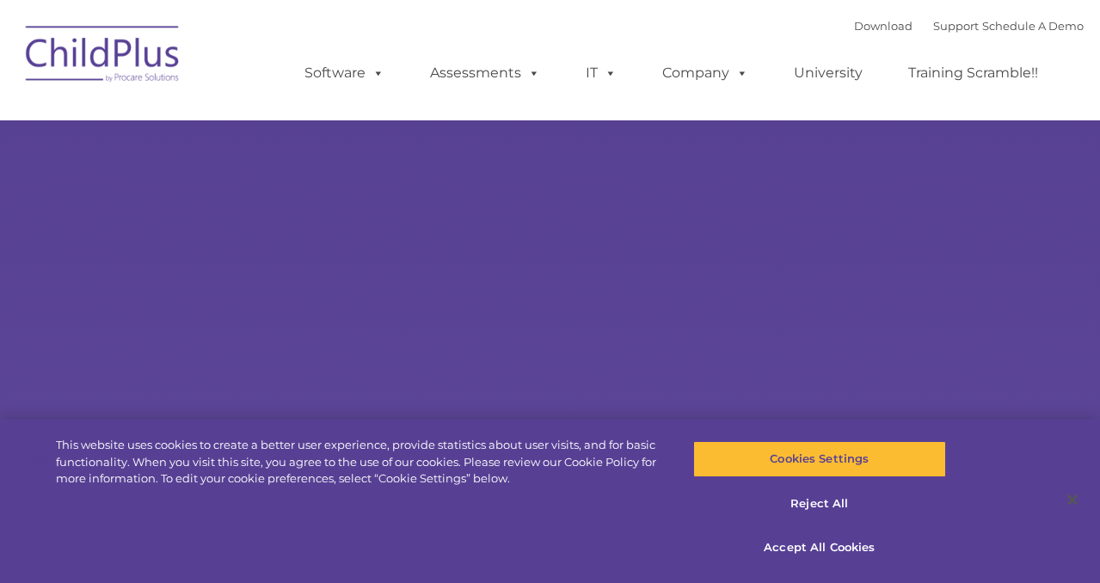  I want to click on button: Reject All, so click(820, 504).